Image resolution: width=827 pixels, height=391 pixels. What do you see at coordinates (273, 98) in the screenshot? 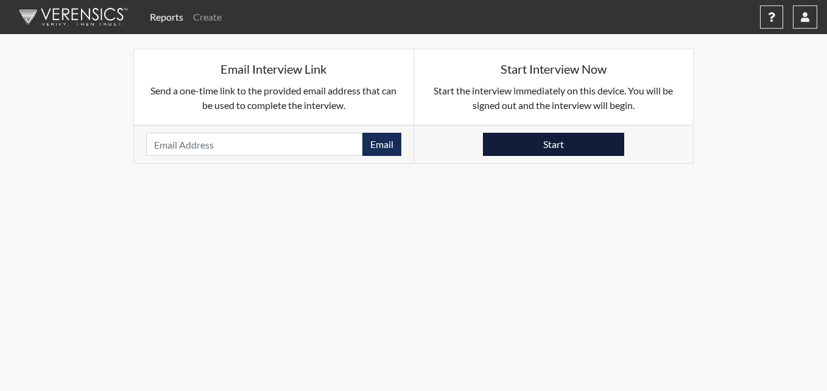
I see `p: Send a one-time link to the provided email address that can be used to complete the interview.` at bounding box center [273, 98].